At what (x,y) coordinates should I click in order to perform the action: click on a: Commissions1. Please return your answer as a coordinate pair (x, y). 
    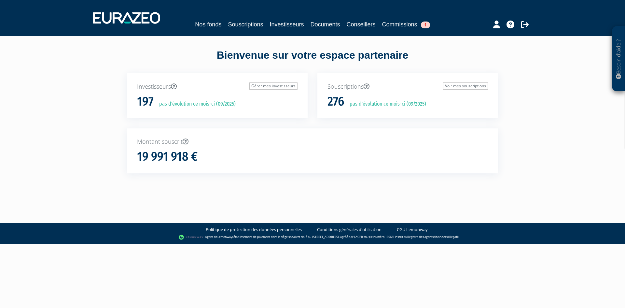
    Looking at the image, I should click on (406, 24).